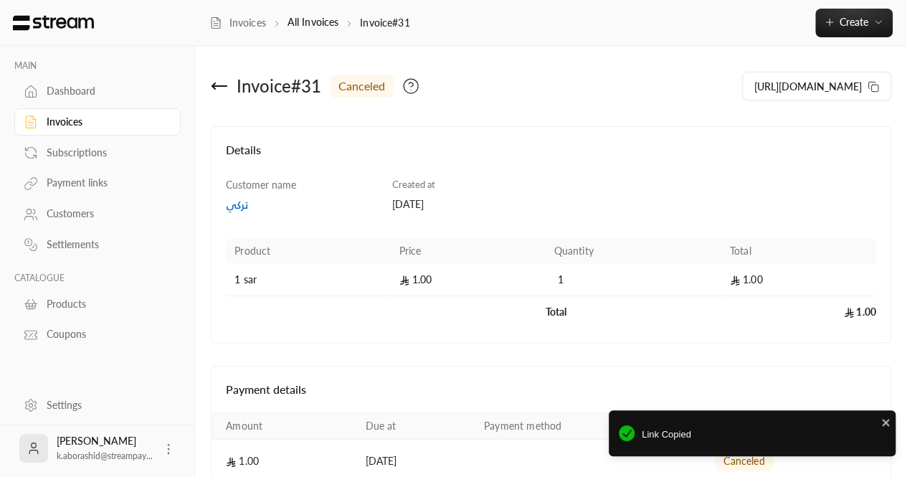  I want to click on a: Dashboard, so click(97, 91).